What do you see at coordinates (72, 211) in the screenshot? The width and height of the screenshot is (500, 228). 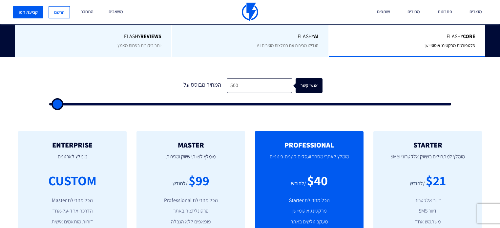 I see `li: הדרכה אחד-על-אחד` at bounding box center [72, 211].